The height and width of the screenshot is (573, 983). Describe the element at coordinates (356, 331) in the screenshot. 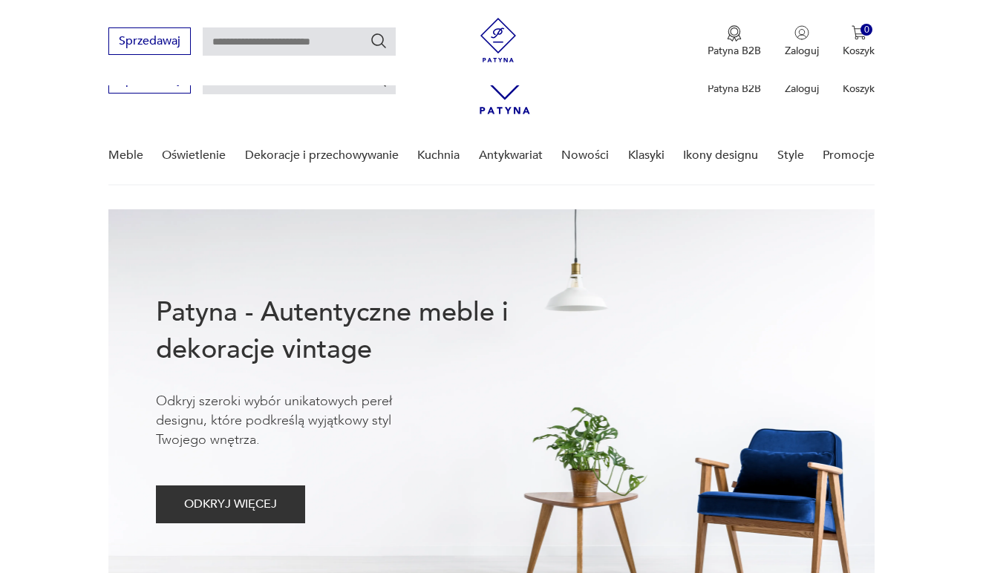

I see `h1: Patyna - Autentyczne meble i dekoracje vintage` at that location.